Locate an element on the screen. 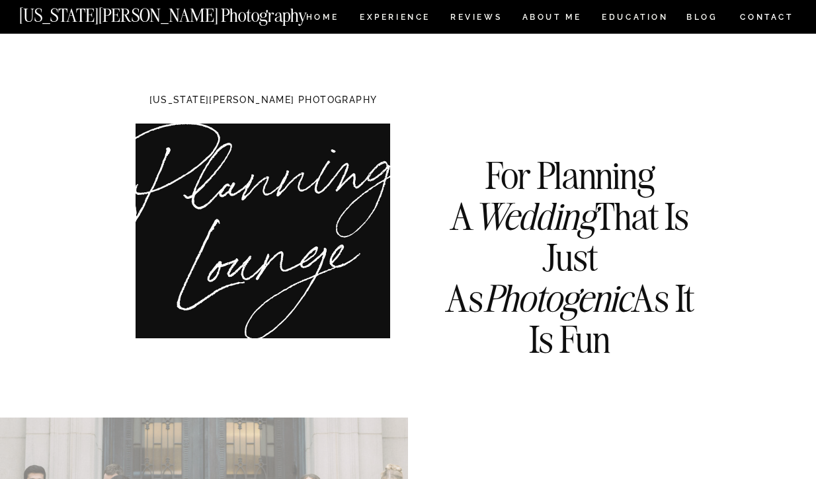  nav: REVIEWS is located at coordinates (475, 19).